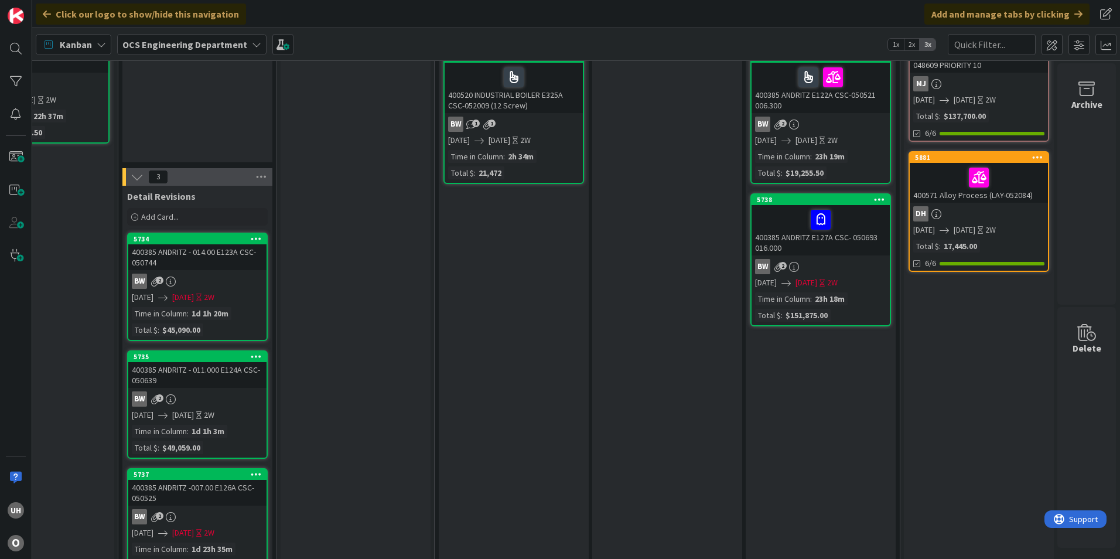 The image size is (1120, 559). Describe the element at coordinates (992, 45) in the screenshot. I see `input: Quick Filter...` at that location.